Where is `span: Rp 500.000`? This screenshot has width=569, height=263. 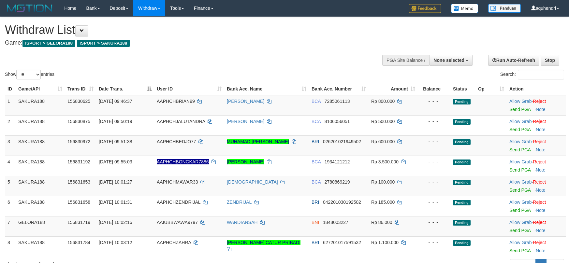 span: Rp 500.000 is located at coordinates (383, 122).